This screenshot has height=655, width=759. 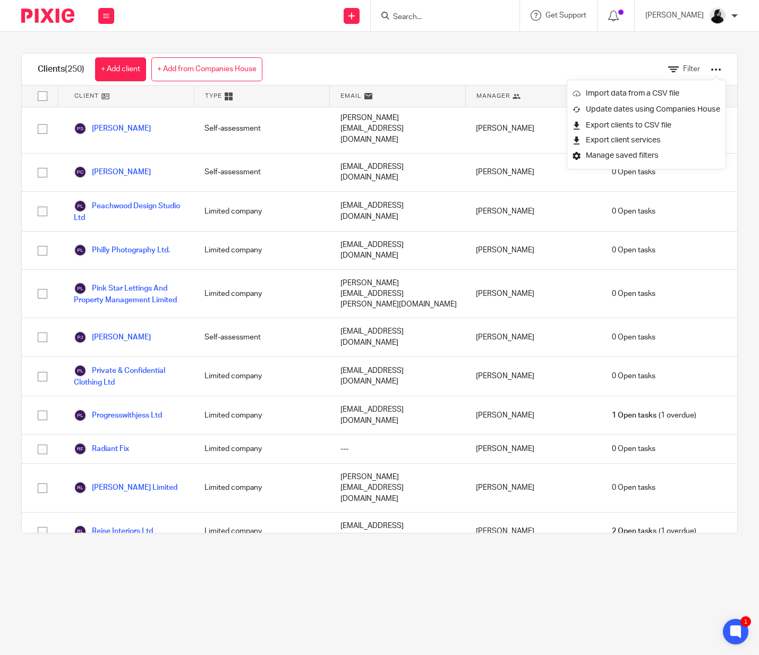 What do you see at coordinates (129, 294) in the screenshot?
I see `a: Pink Star Lettings And Property Management Limited` at bounding box center [129, 294].